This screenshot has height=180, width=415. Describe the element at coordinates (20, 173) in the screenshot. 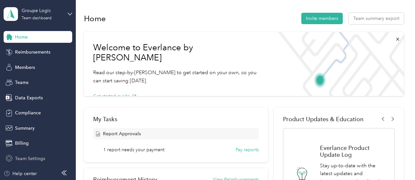

I see `div: Help center` at that location.